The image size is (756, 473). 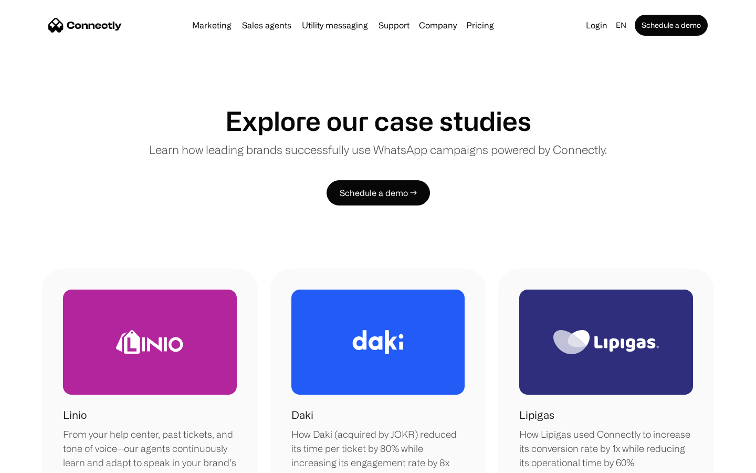 What do you see at coordinates (537, 415) in the screenshot?
I see `h1: Lipigas` at bounding box center [537, 415].